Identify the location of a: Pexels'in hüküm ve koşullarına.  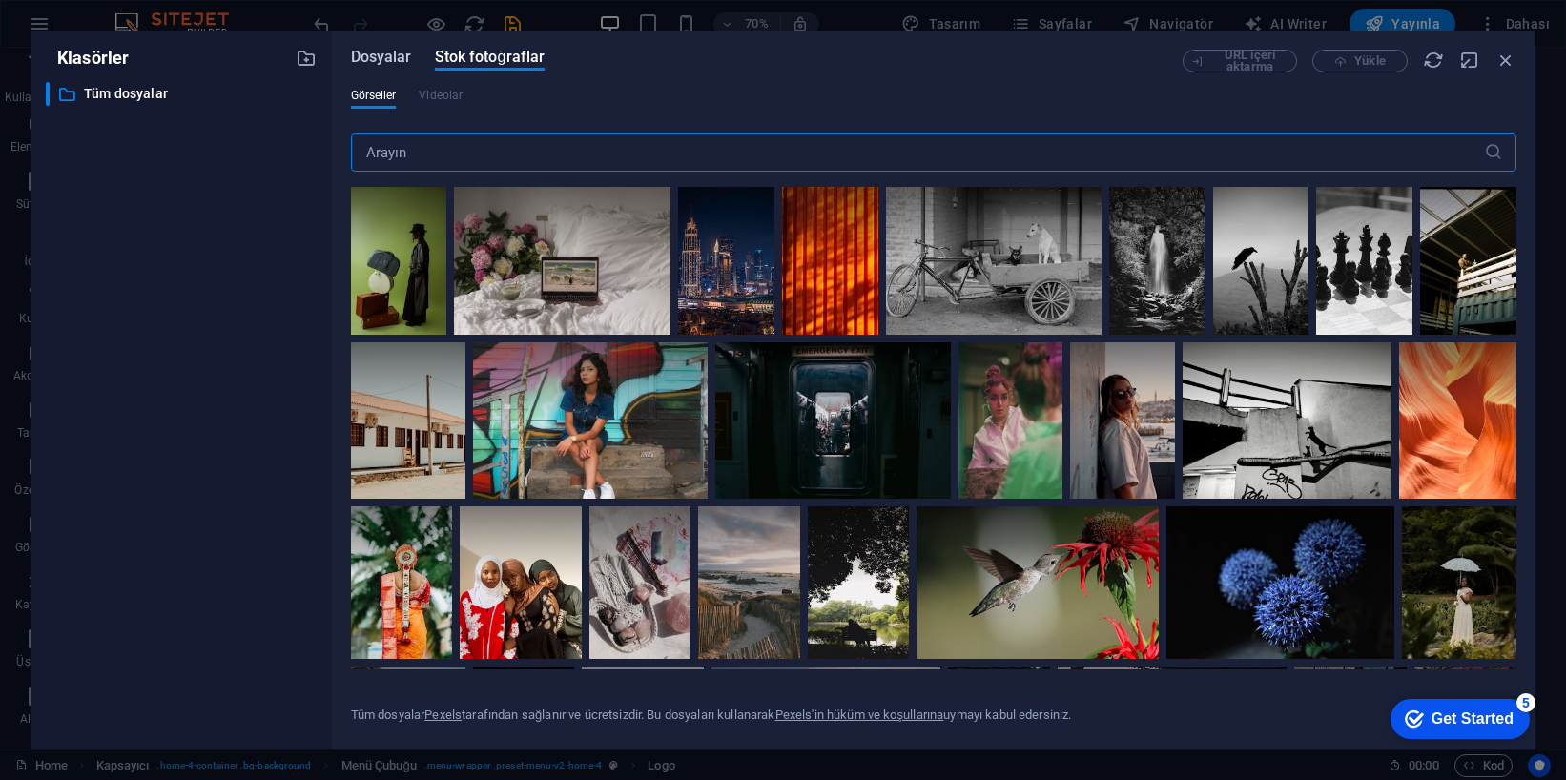
(859, 714).